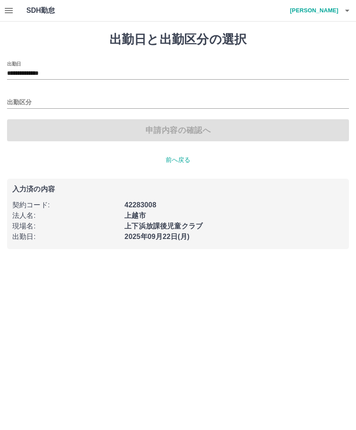 This screenshot has height=430, width=356. Describe the element at coordinates (178, 40) in the screenshot. I see `h1: 出勤日と出勤区分の選択` at that location.